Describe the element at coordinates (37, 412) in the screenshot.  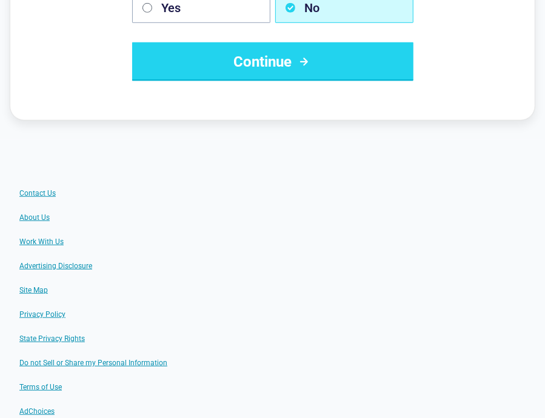
I see `a: AdChoices` at that location.